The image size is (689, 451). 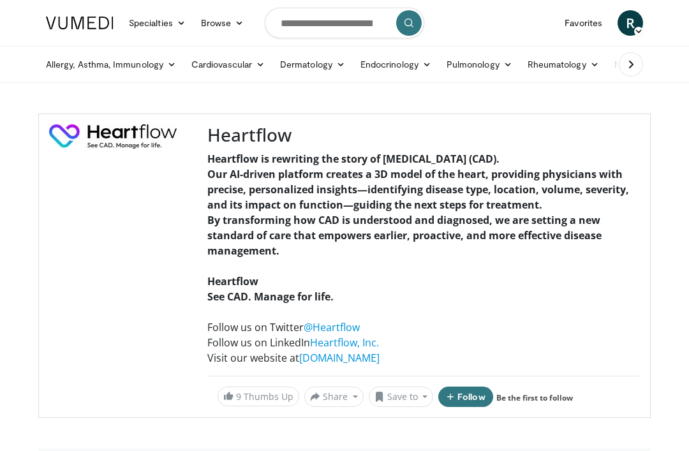 What do you see at coordinates (405, 236) in the screenshot?
I see `strong: By transforming how CAD is understood and diagnosed, we are setting a new standard of care that e...` at bounding box center [405, 236].